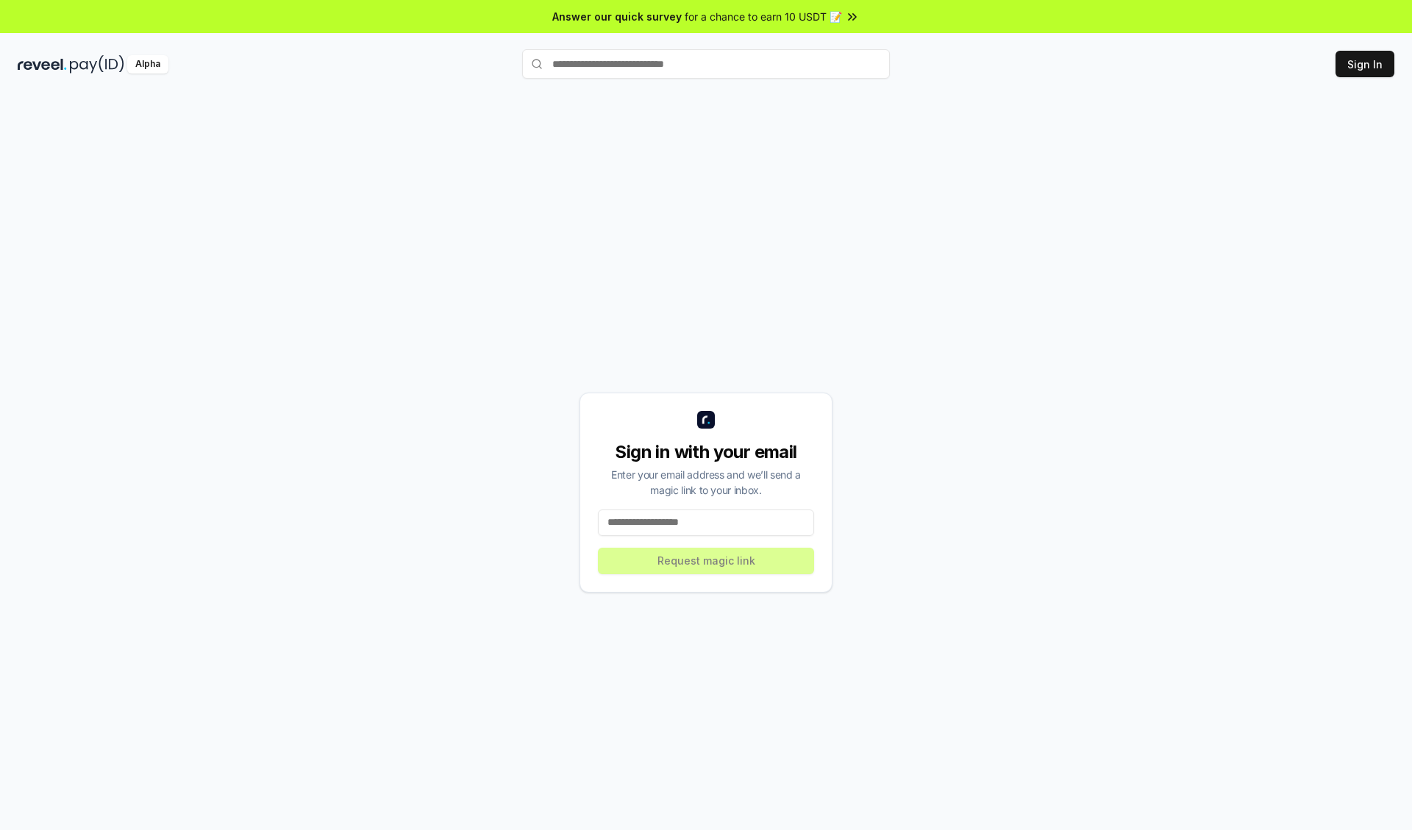 Image resolution: width=1412 pixels, height=830 pixels. Describe the element at coordinates (764, 16) in the screenshot. I see `span: for a chance to earn 10 USDT 📝` at that location.